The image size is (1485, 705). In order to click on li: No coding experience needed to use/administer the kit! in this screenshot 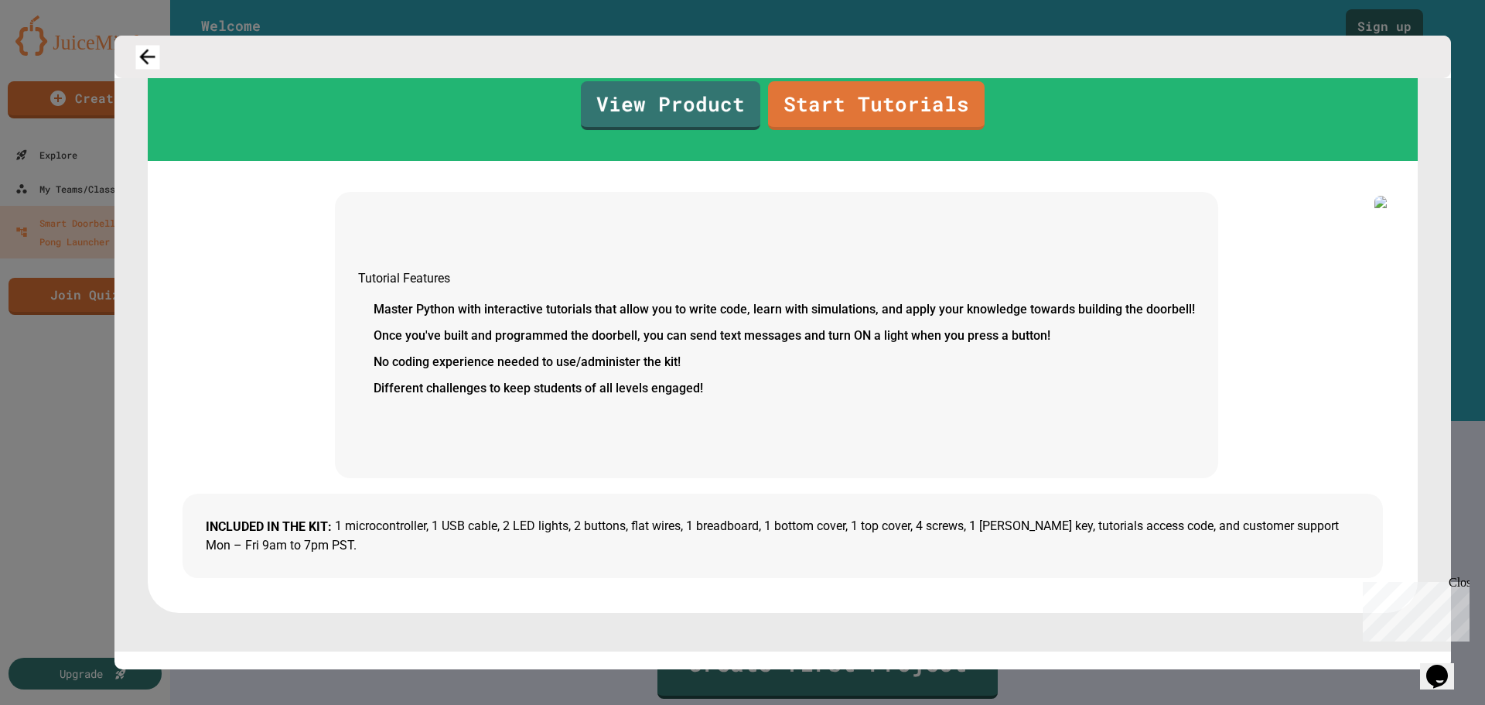, I will do `click(784, 362)`.